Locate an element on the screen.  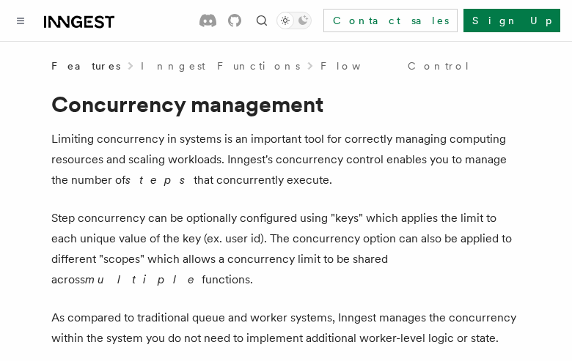
a: Sign Up is located at coordinates (512, 21).